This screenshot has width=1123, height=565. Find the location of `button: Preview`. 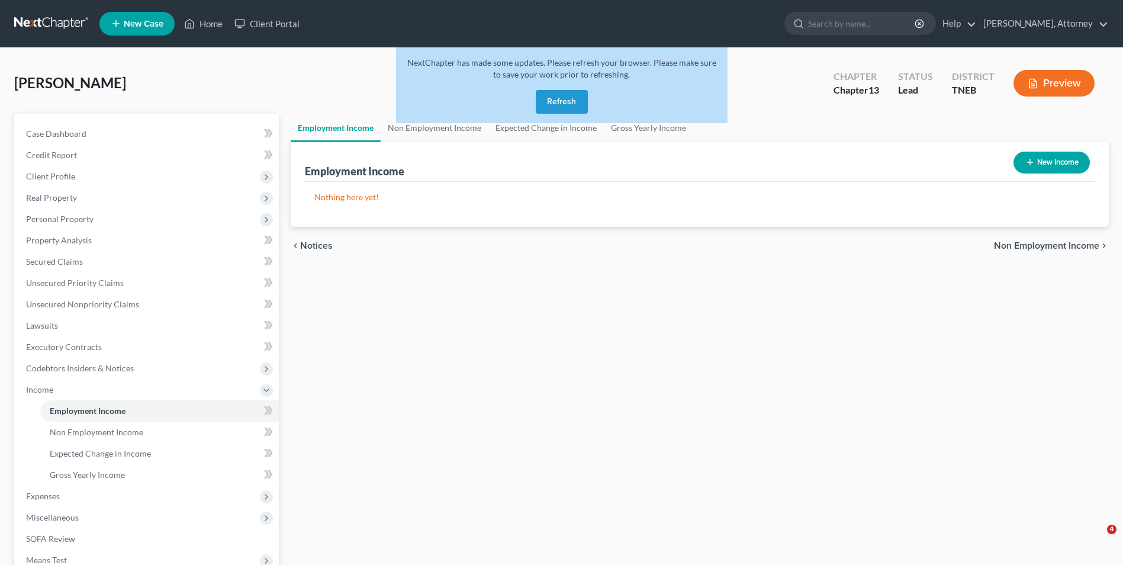

button: Preview is located at coordinates (1054, 83).